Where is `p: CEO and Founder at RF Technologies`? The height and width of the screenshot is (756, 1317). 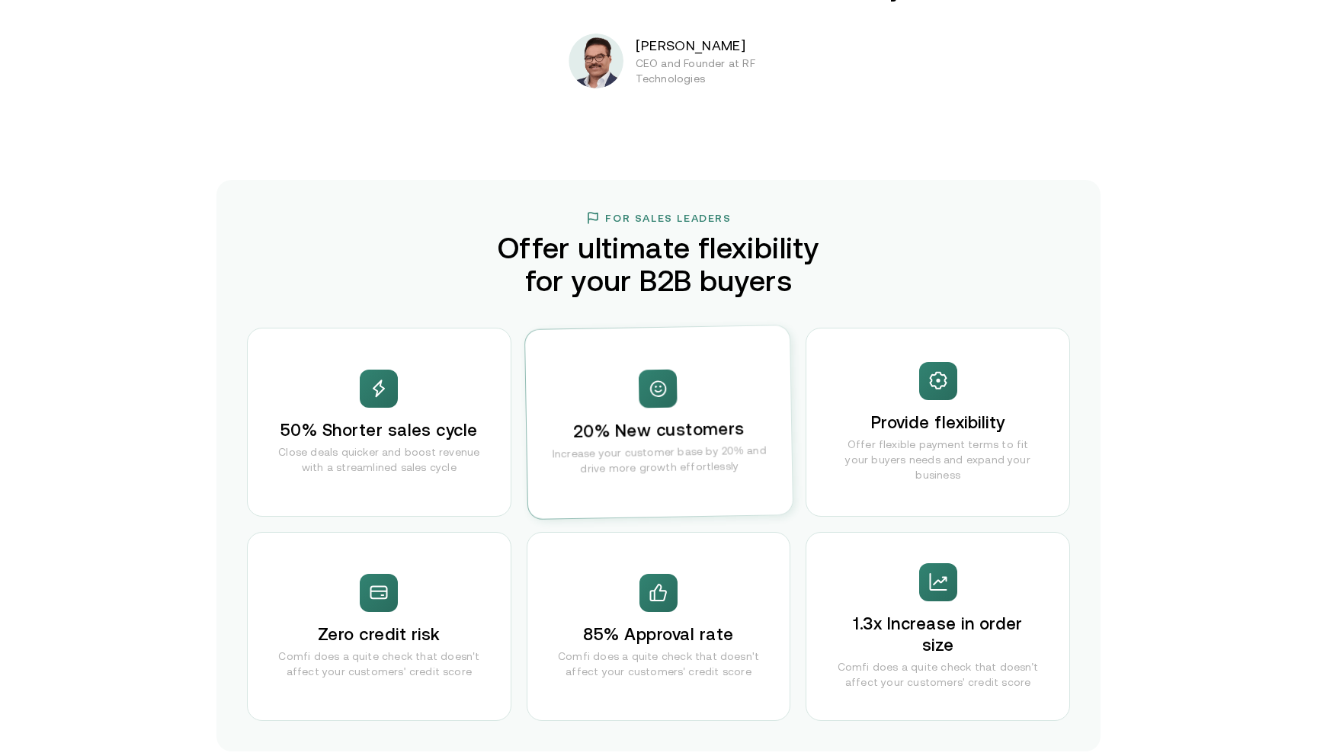 p: CEO and Founder at RF Technologies is located at coordinates (713, 71).